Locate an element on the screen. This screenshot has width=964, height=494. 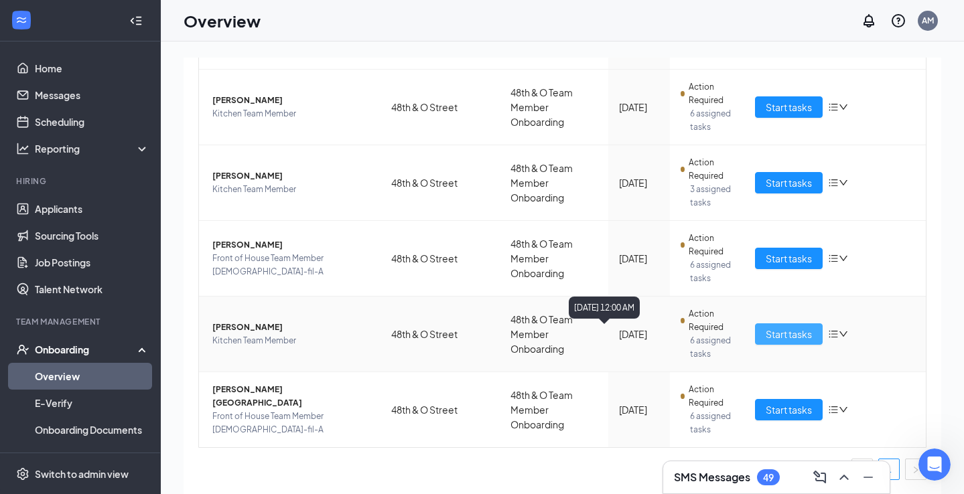
svg: WorkstreamLogo is located at coordinates (21, 20).